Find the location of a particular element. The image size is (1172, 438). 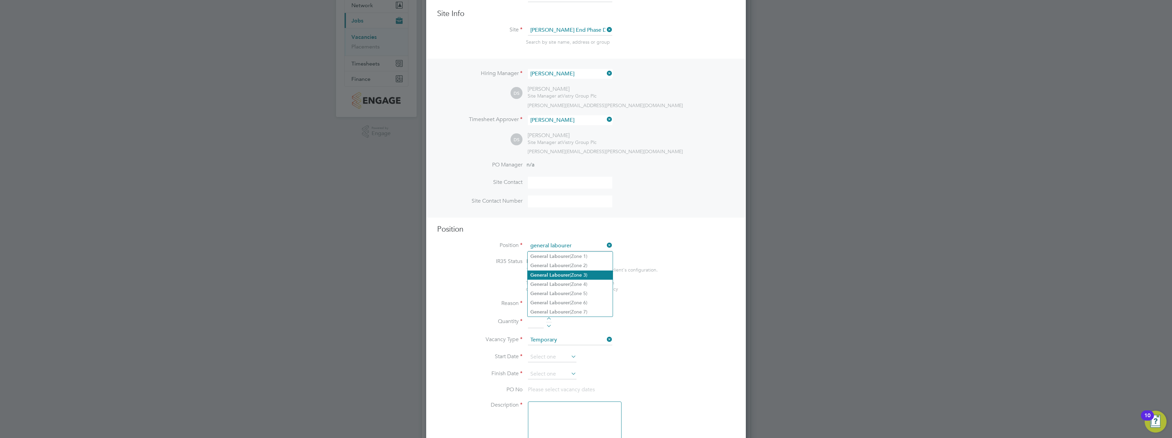

div: This feature can be enabled under this client's configuration. is located at coordinates (592, 269).